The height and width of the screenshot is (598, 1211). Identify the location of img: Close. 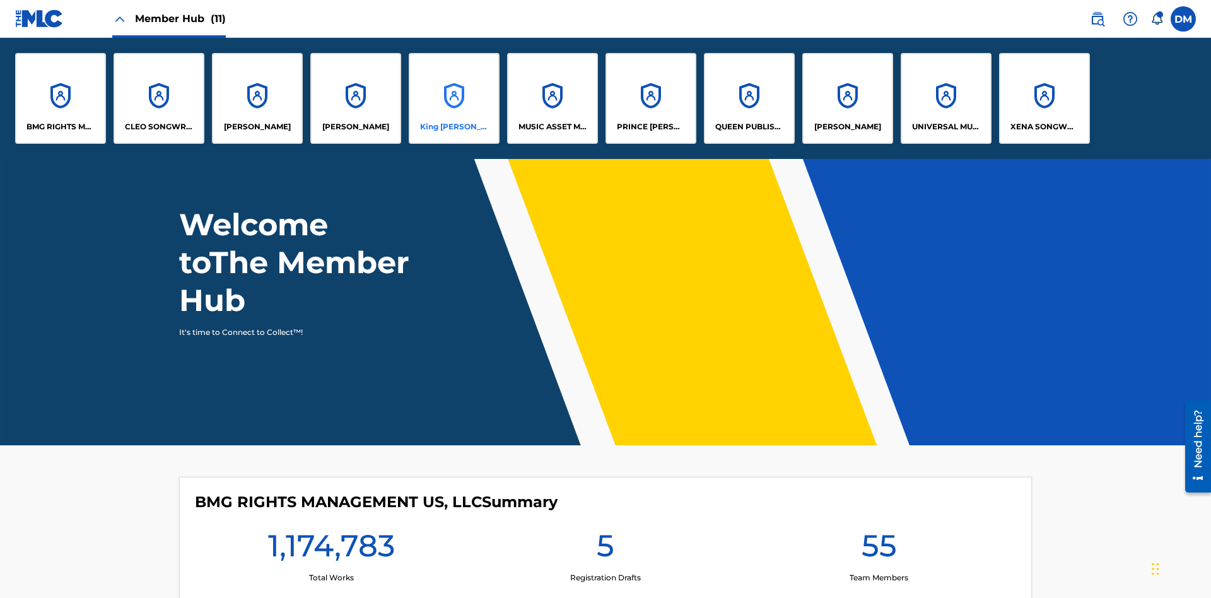
(120, 19).